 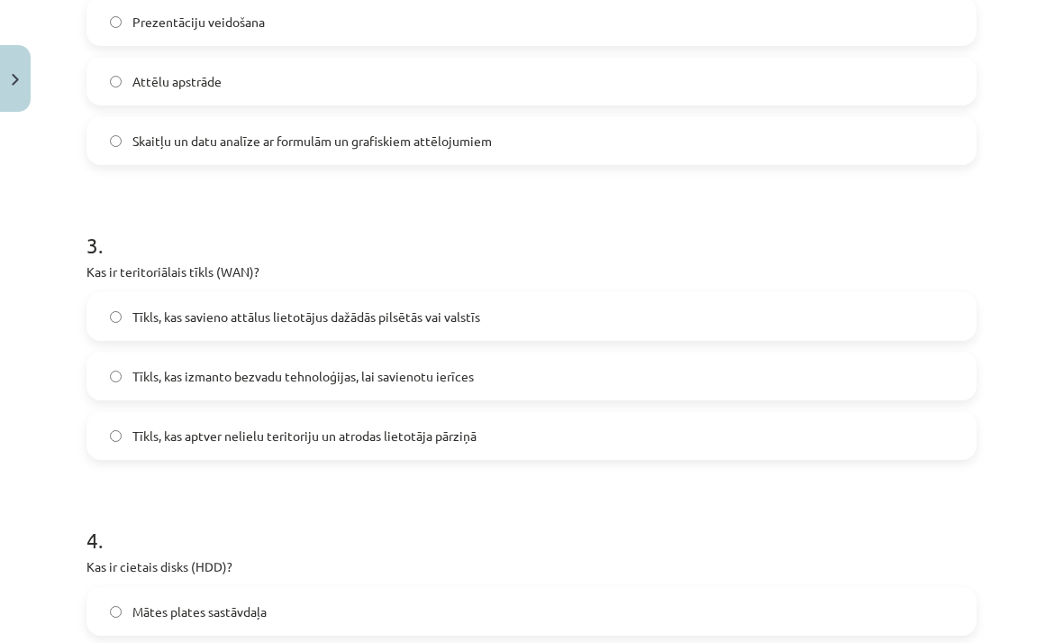 What do you see at coordinates (532, 271) in the screenshot?
I see `p: Kas ir teritoriālais tīkls (WAN)?` at bounding box center [532, 271].